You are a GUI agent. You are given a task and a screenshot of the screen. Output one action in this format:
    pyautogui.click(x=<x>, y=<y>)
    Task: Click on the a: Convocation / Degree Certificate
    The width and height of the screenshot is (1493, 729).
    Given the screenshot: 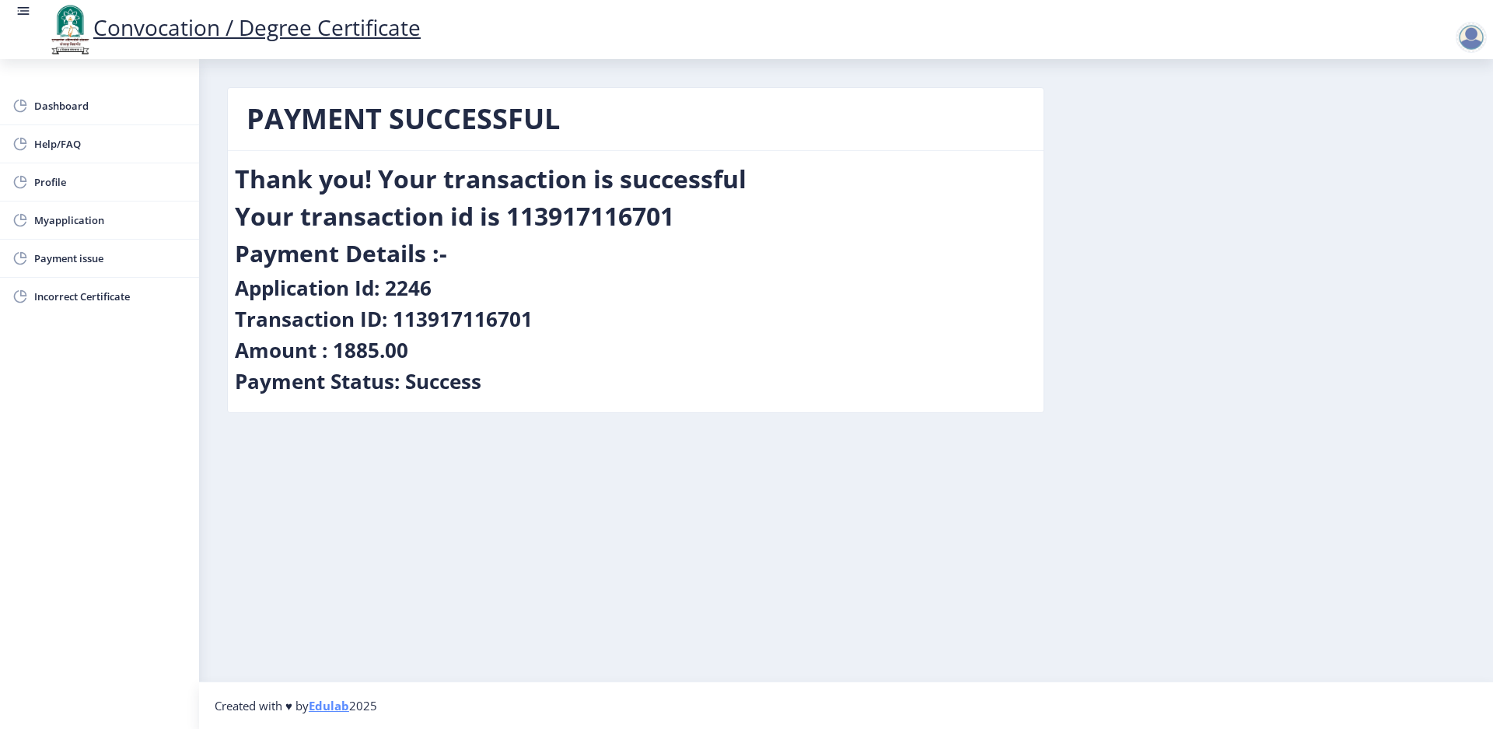 What is the action you would take?
    pyautogui.click(x=233, y=27)
    